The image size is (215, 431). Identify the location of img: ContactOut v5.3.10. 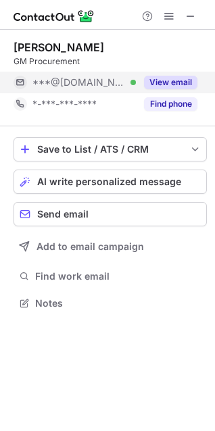
(54, 16).